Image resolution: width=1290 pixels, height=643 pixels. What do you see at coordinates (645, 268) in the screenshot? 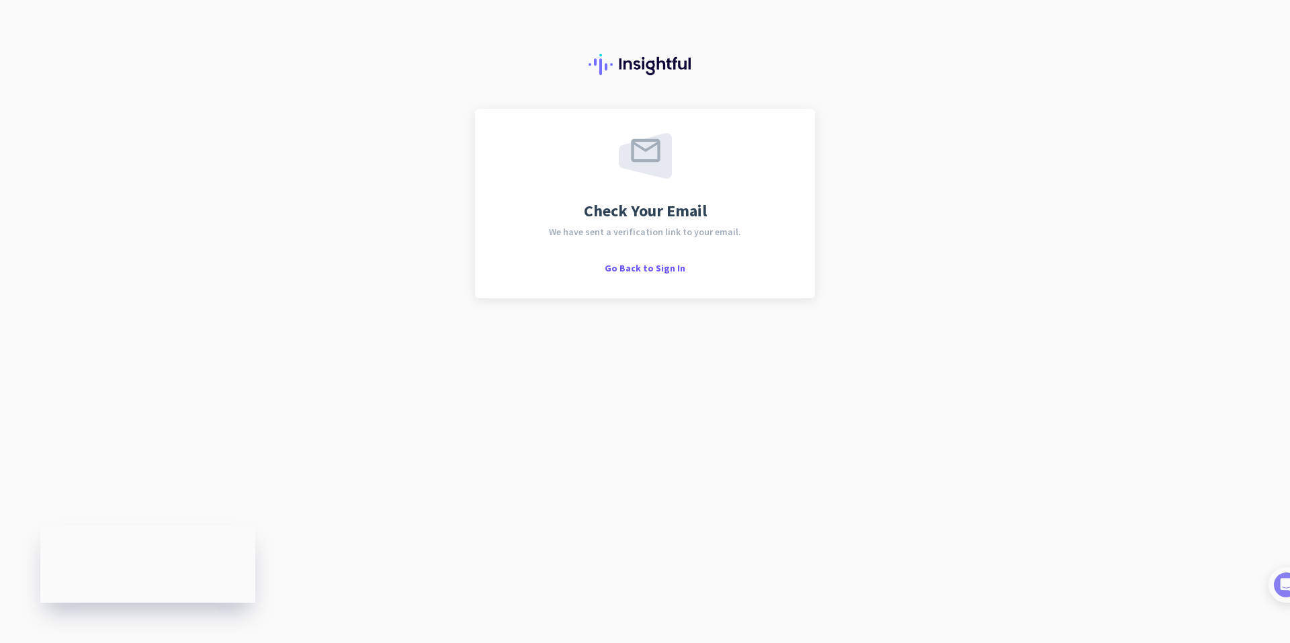
I see `span: Go Back to Sign In` at bounding box center [645, 268].